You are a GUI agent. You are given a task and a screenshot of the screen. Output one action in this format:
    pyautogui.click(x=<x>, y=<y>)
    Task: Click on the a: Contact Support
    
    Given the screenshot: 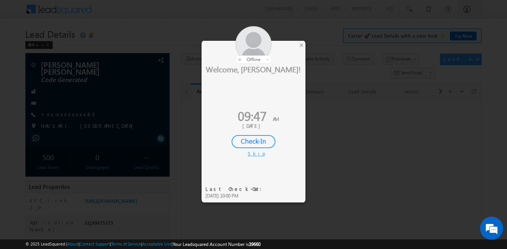 What is the action you would take?
    pyautogui.click(x=95, y=243)
    